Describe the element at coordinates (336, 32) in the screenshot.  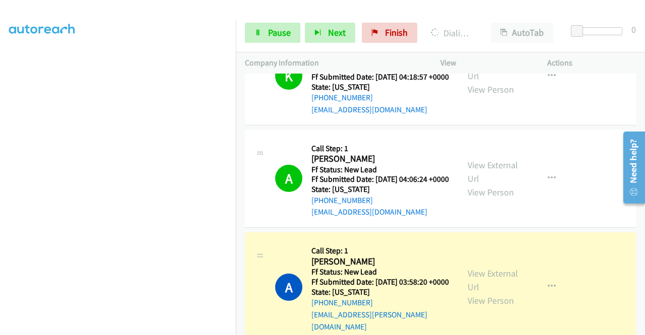
I see `span: Next` at that location.